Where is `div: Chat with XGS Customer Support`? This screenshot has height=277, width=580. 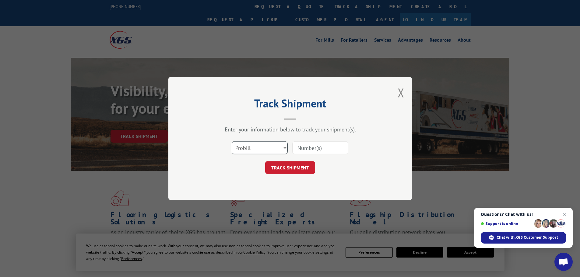
div: Chat with XGS Customer Support is located at coordinates (523, 238).